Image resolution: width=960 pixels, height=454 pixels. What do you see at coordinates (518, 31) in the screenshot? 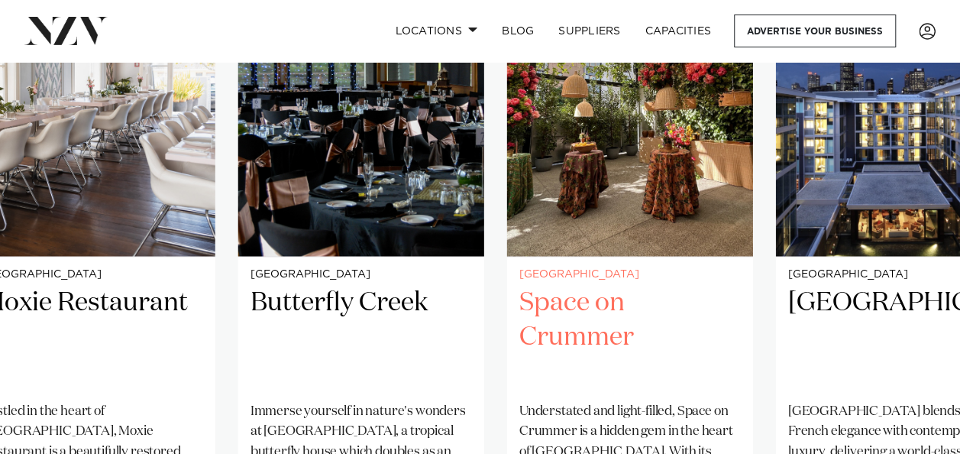
I see `a: BLOG` at bounding box center [518, 31].